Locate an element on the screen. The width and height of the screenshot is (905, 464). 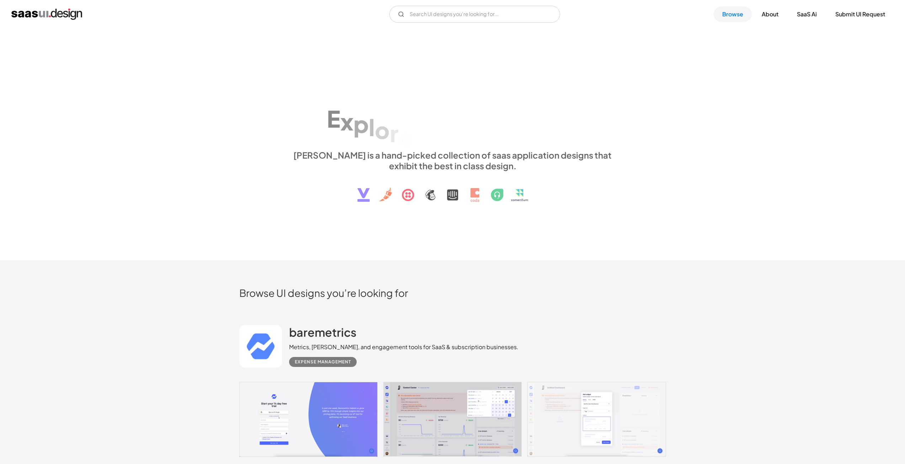
form: Email Form is located at coordinates (475, 14).